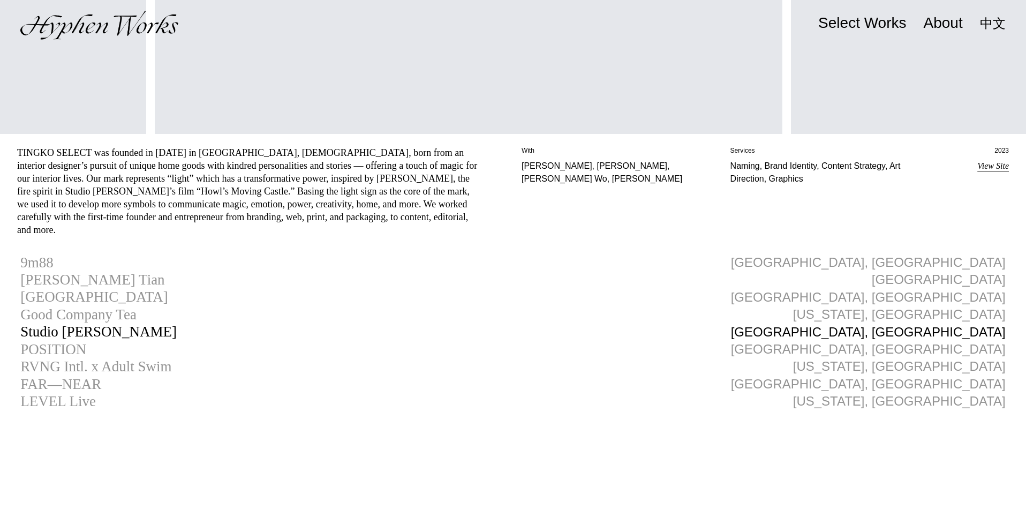 The width and height of the screenshot is (1026, 509). I want to click on p: Services, so click(826, 153).